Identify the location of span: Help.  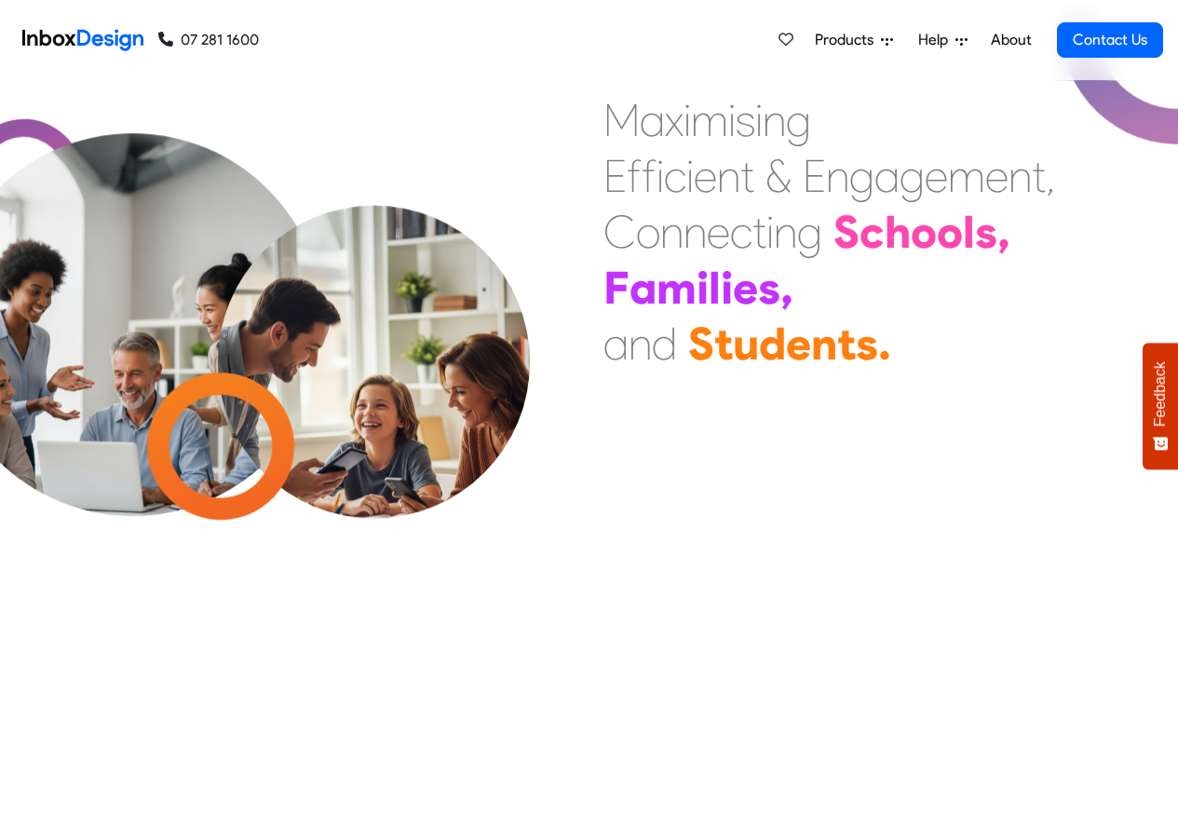
(937, 40).